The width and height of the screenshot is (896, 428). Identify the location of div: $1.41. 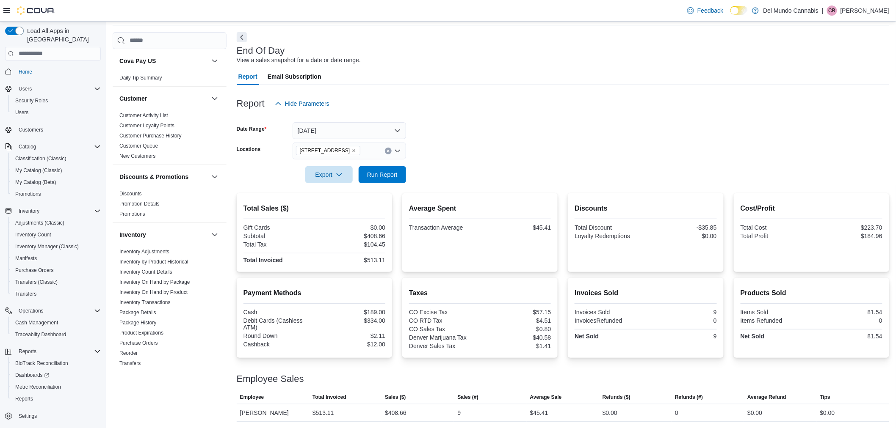
(517, 346).